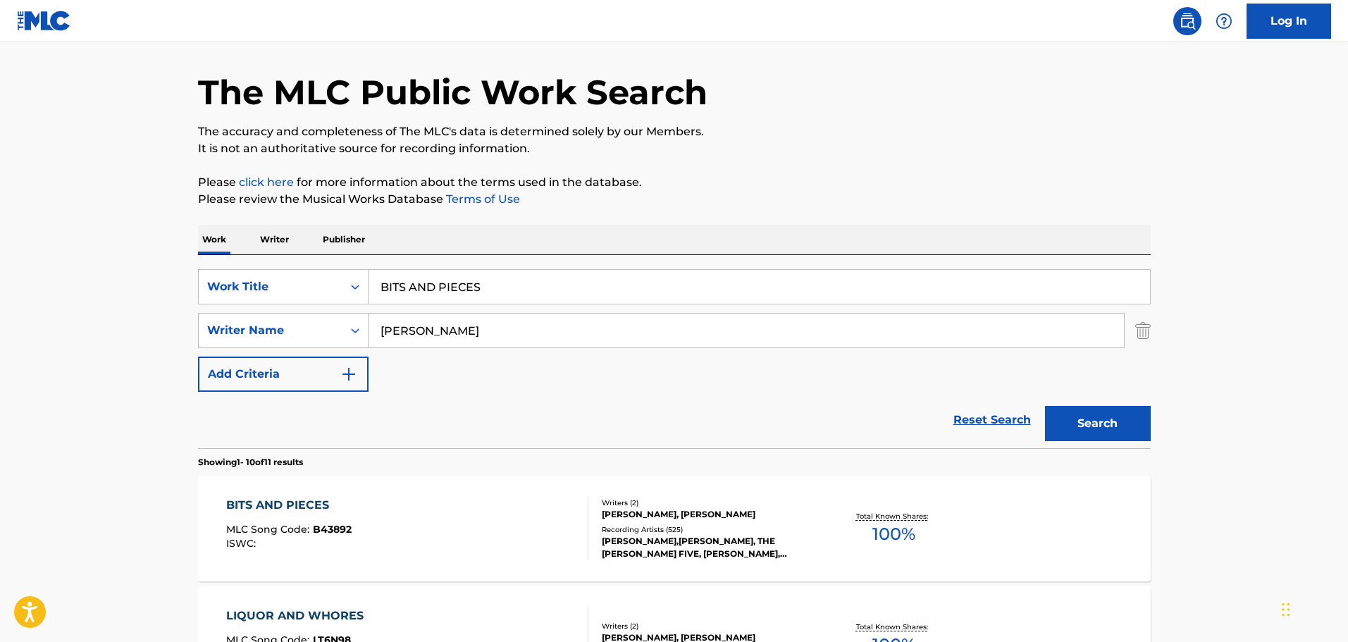 The image size is (1348, 642). I want to click on p: Writer, so click(274, 240).